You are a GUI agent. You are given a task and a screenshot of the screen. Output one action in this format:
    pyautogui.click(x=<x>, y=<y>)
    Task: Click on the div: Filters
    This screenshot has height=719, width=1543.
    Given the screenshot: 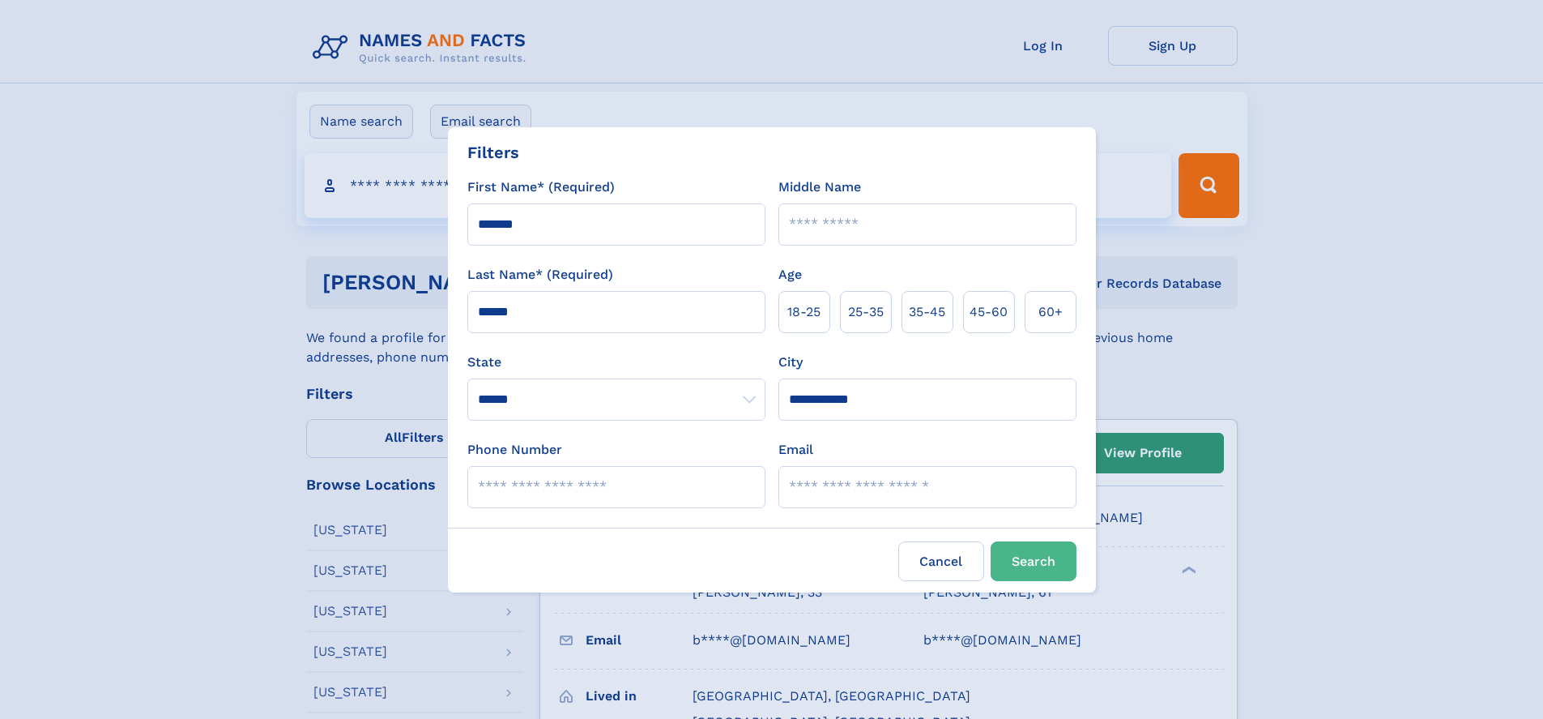 What is the action you would take?
    pyautogui.click(x=493, y=152)
    